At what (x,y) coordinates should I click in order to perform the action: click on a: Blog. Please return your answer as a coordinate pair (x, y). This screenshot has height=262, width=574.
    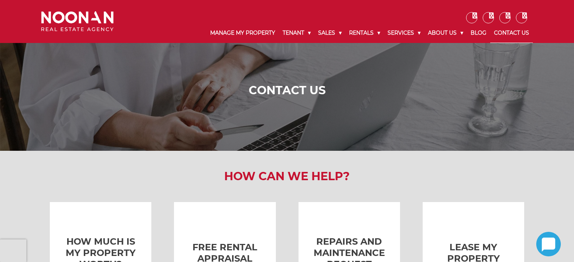
    Looking at the image, I should click on (478, 33).